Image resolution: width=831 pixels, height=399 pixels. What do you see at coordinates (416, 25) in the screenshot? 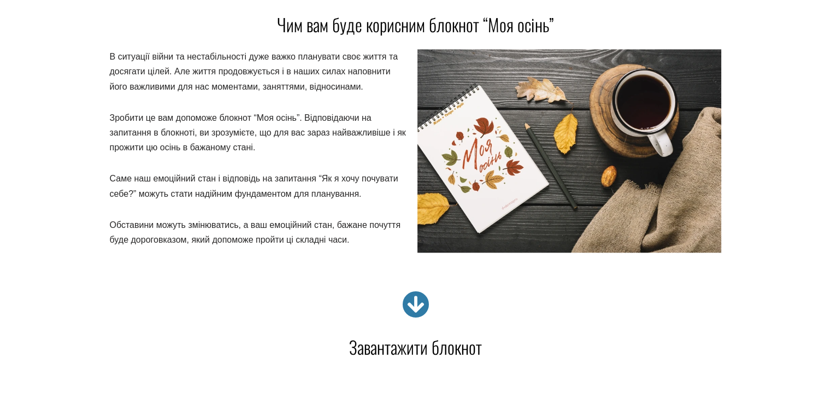
I see `h4: Чим вам буде корисним блокнот “Моя осінь”` at bounding box center [416, 25].